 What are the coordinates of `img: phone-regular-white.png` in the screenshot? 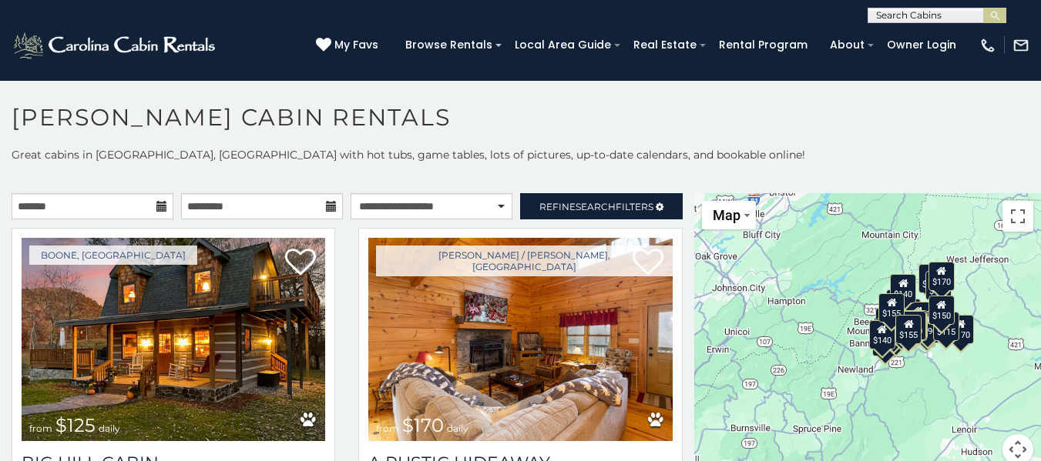 It's located at (988, 45).